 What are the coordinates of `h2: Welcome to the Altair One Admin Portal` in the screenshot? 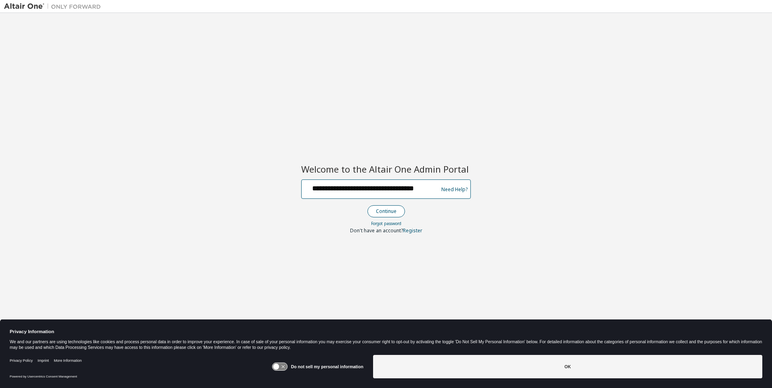 It's located at (386, 169).